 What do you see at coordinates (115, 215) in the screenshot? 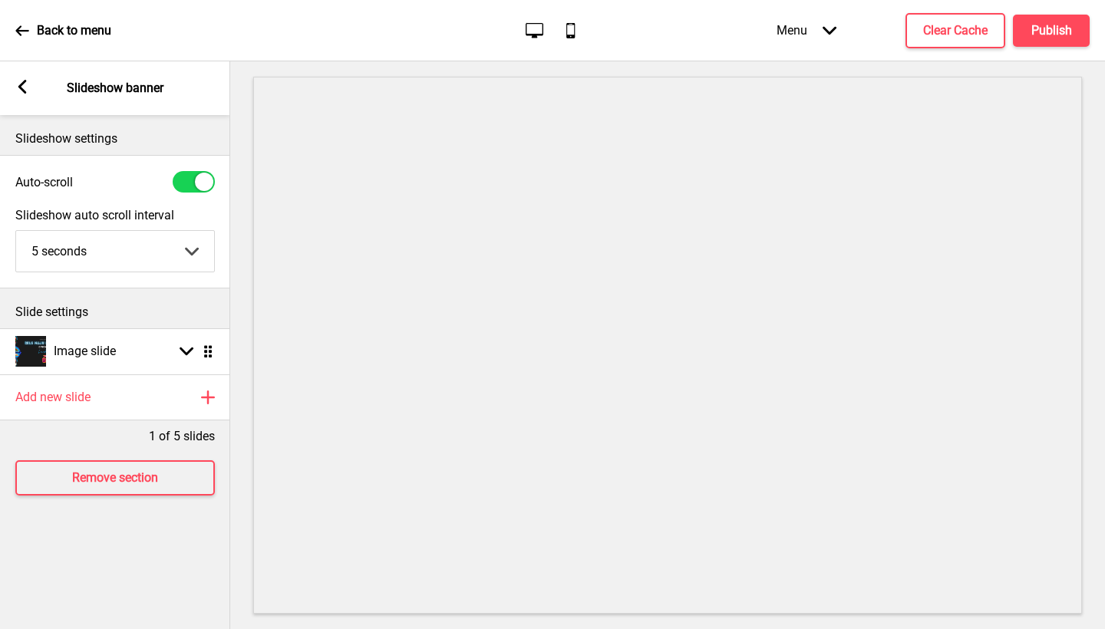
I see `label: Slideshow auto scroll interval` at bounding box center [115, 215].